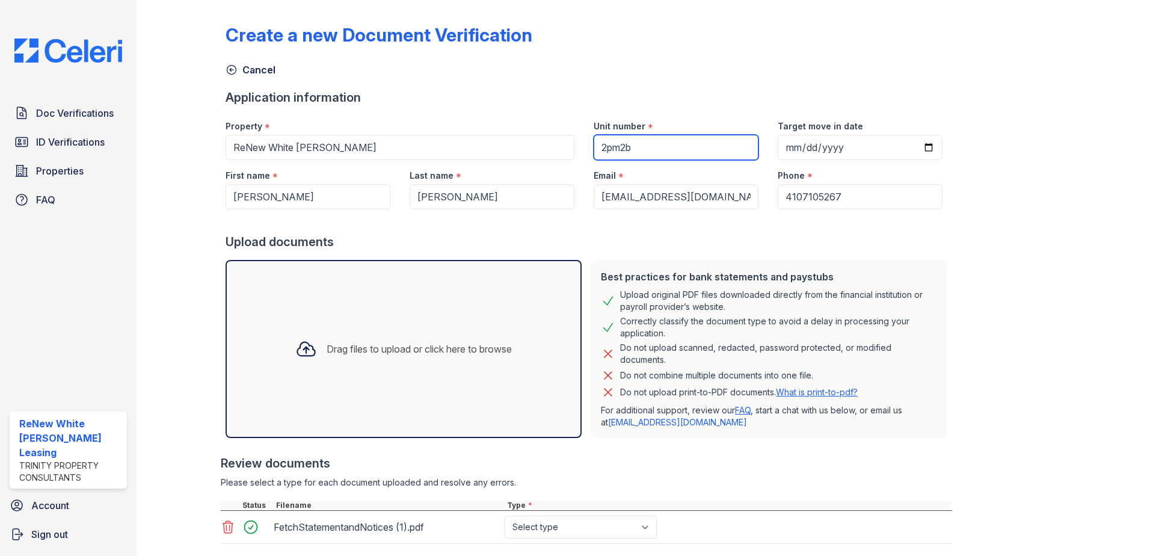 This screenshot has width=1150, height=556. What do you see at coordinates (60, 171) in the screenshot?
I see `span: Properties` at bounding box center [60, 171].